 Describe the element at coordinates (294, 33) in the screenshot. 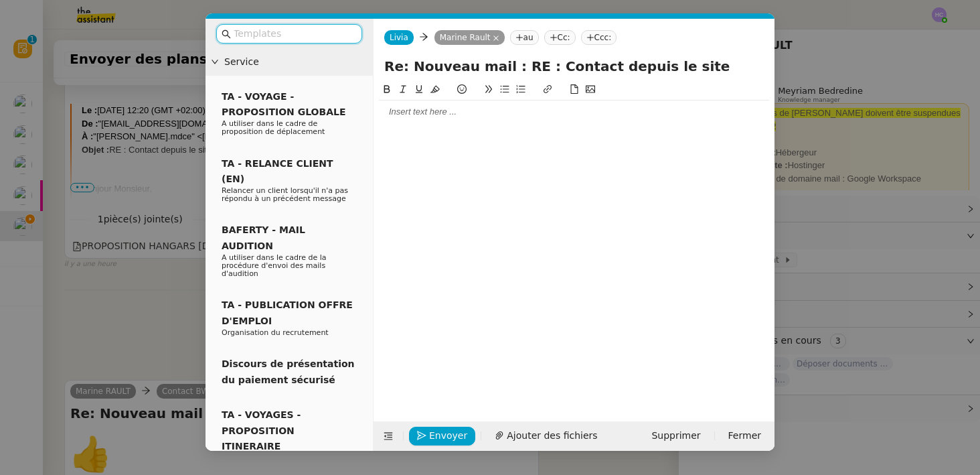

I see `input: Templates` at that location.